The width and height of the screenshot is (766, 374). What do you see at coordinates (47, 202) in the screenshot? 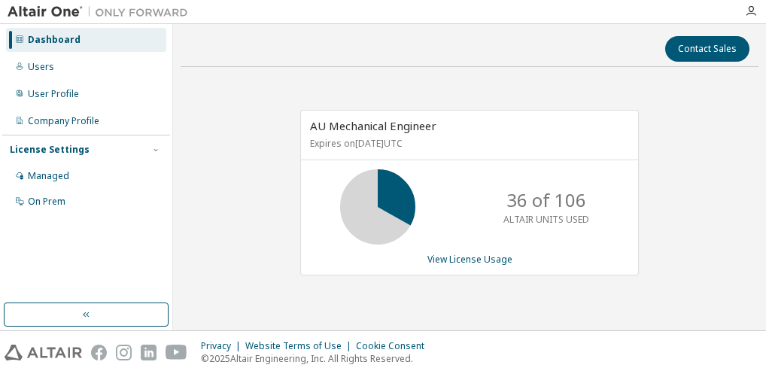
I see `div: On Prem` at bounding box center [47, 202].